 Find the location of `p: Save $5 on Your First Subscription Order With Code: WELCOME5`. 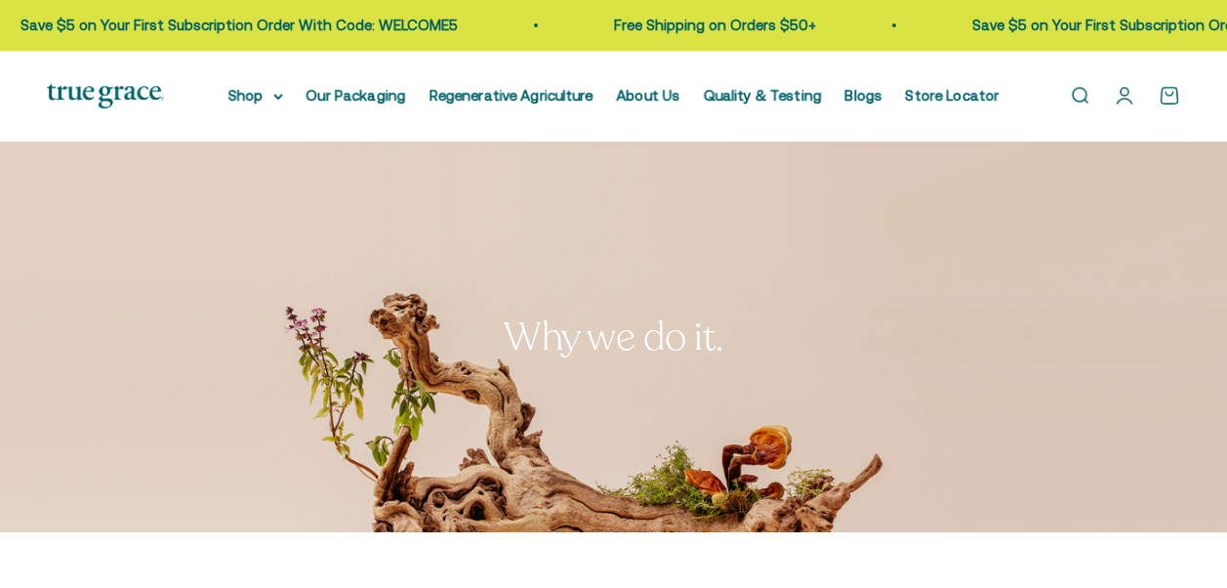

p: Save $5 on Your First Subscription Order With Code: WELCOME5 is located at coordinates (237, 25).